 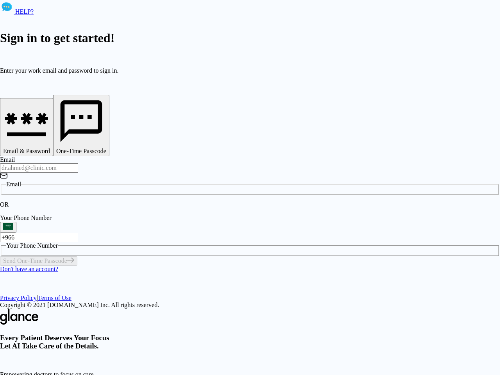 I want to click on button: One-Time Passcode, so click(x=81, y=125).